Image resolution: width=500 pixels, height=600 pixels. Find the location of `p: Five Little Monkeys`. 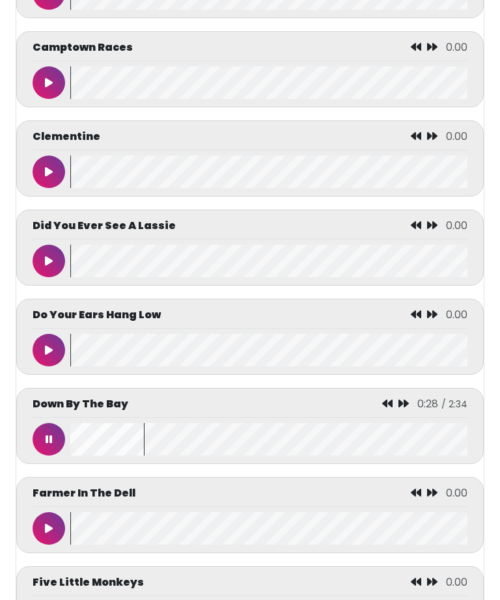

p: Five Little Monkeys is located at coordinates (88, 582).